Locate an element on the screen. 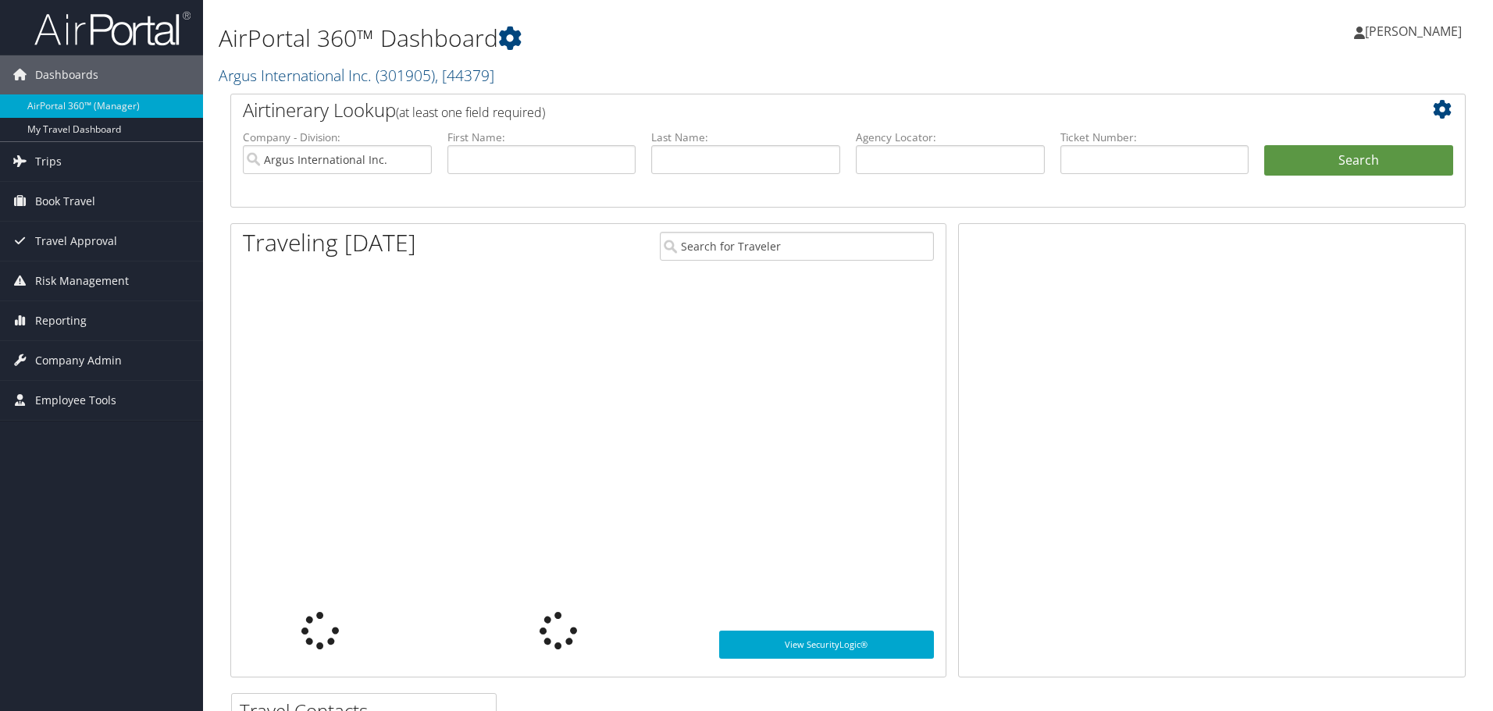 The image size is (1493, 711). span: ( 301905 ) is located at coordinates (405, 75).